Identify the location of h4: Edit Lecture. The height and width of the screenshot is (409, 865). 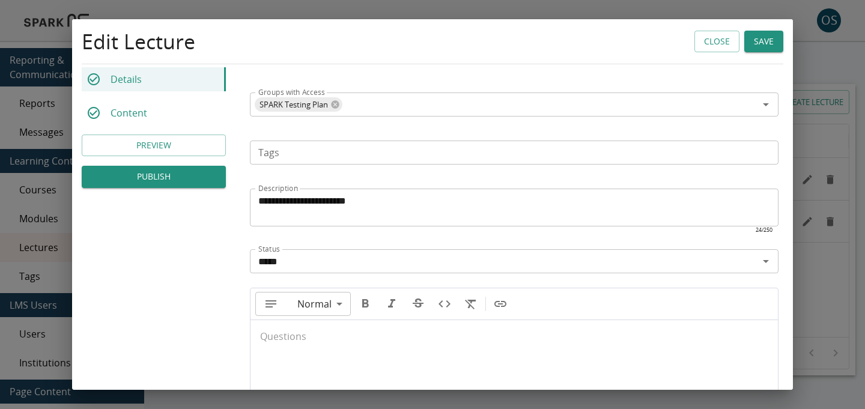
(138, 41).